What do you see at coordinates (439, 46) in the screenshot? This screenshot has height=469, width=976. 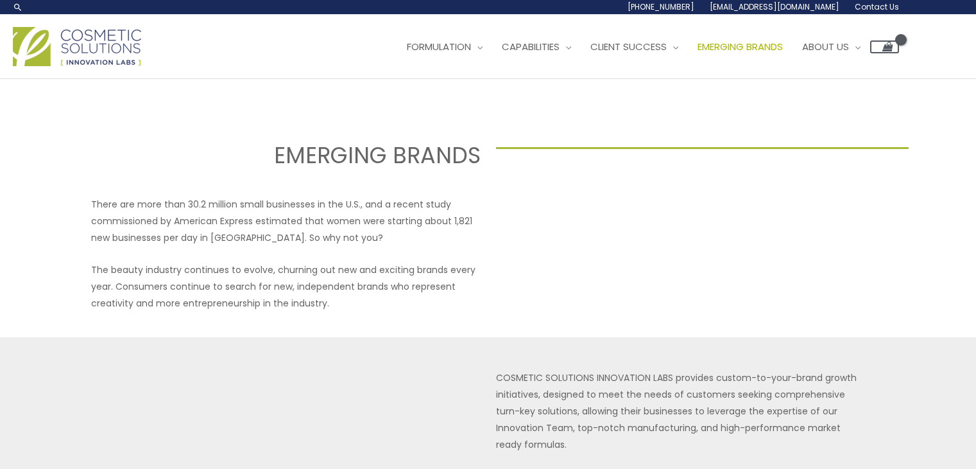 I see `span: Formulation` at bounding box center [439, 46].